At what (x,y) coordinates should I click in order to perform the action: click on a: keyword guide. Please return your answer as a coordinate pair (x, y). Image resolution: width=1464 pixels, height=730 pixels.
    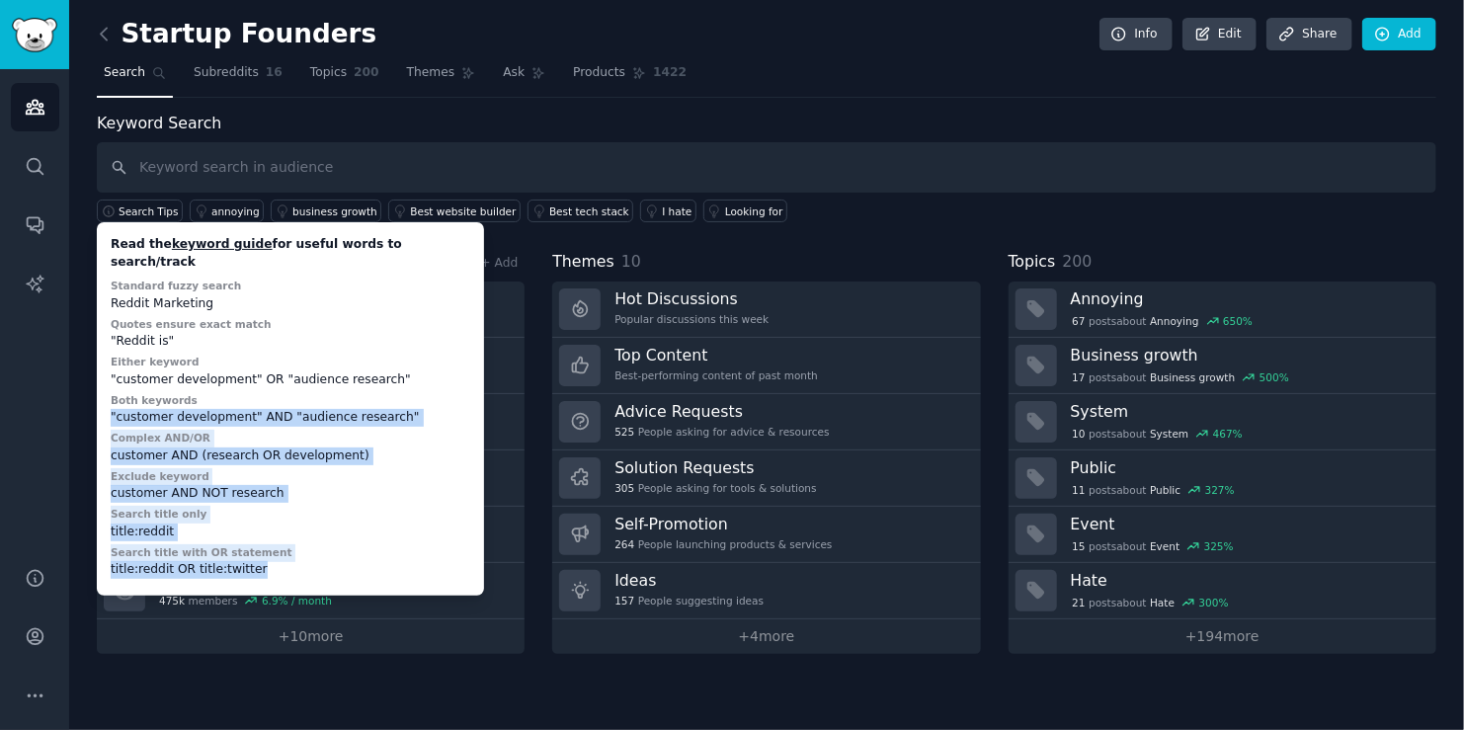
    Looking at the image, I should click on (222, 244).